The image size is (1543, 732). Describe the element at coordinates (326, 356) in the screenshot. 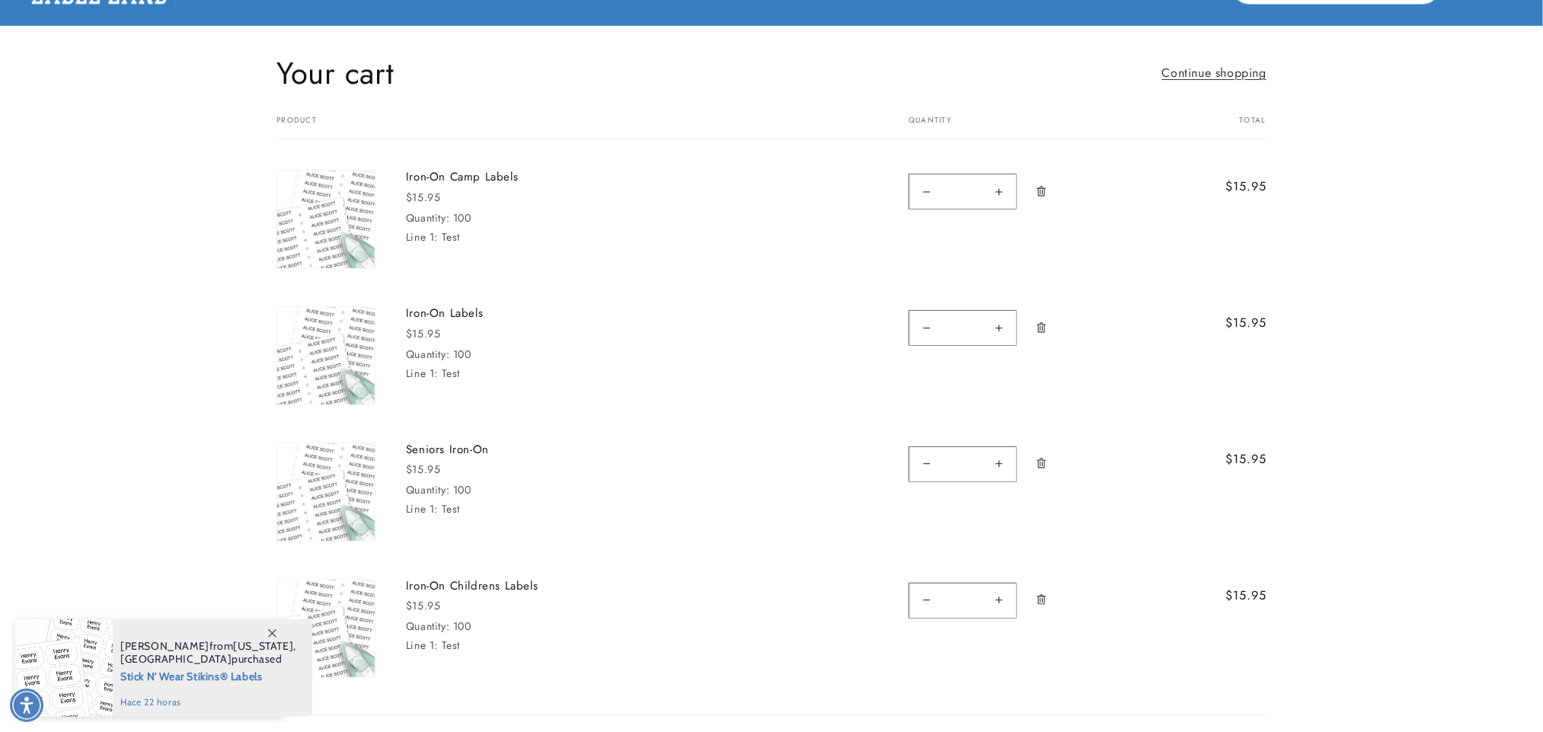

I see `img: Iron-On Labels - Label Land` at that location.